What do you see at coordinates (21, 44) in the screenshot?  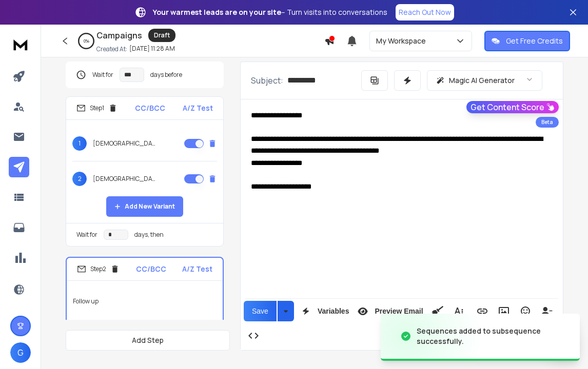 I see `img: logo` at bounding box center [21, 44].